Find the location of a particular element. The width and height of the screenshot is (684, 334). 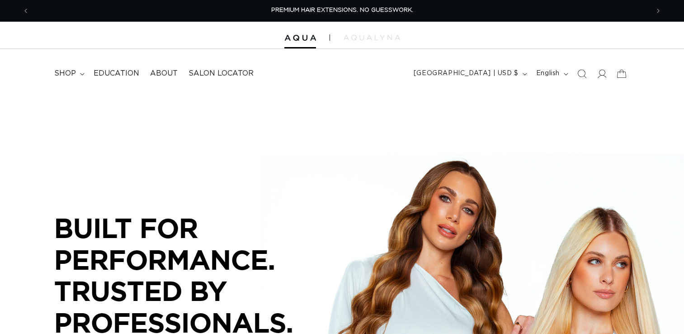

button: Next announcement is located at coordinates (659, 11).